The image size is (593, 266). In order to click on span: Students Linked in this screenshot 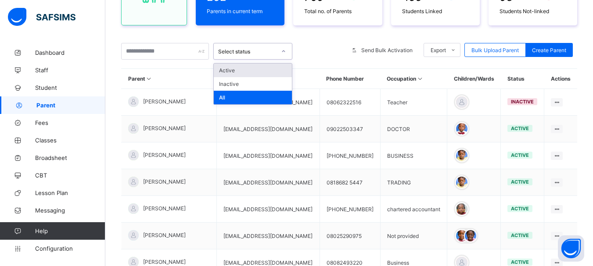, I will do `click(435, 11)`.